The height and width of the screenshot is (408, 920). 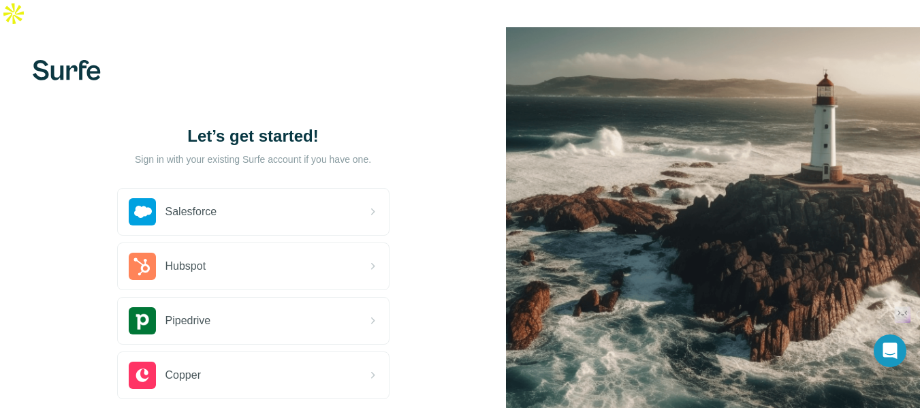 What do you see at coordinates (188, 321) in the screenshot?
I see `span: Pipedrive` at bounding box center [188, 321].